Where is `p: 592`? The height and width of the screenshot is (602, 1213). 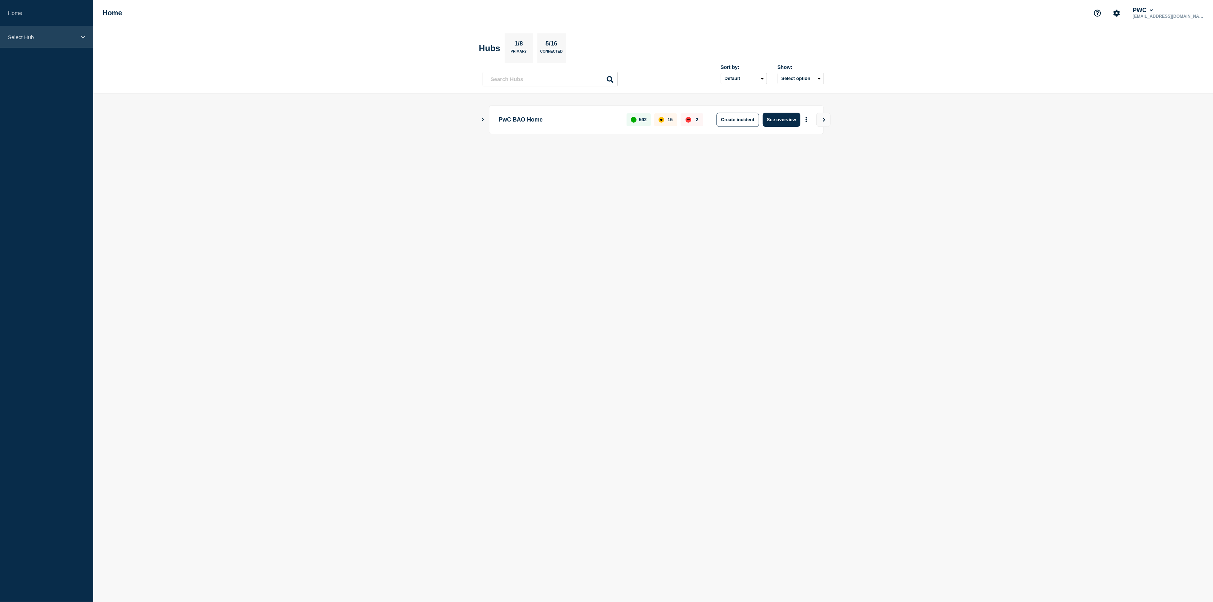 p: 592 is located at coordinates (643, 119).